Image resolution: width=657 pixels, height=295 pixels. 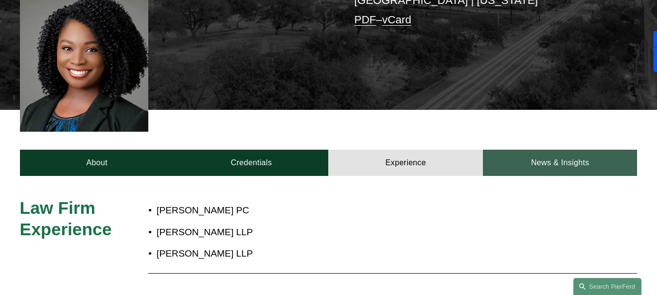 What do you see at coordinates (97, 163) in the screenshot?
I see `a: About` at bounding box center [97, 163].